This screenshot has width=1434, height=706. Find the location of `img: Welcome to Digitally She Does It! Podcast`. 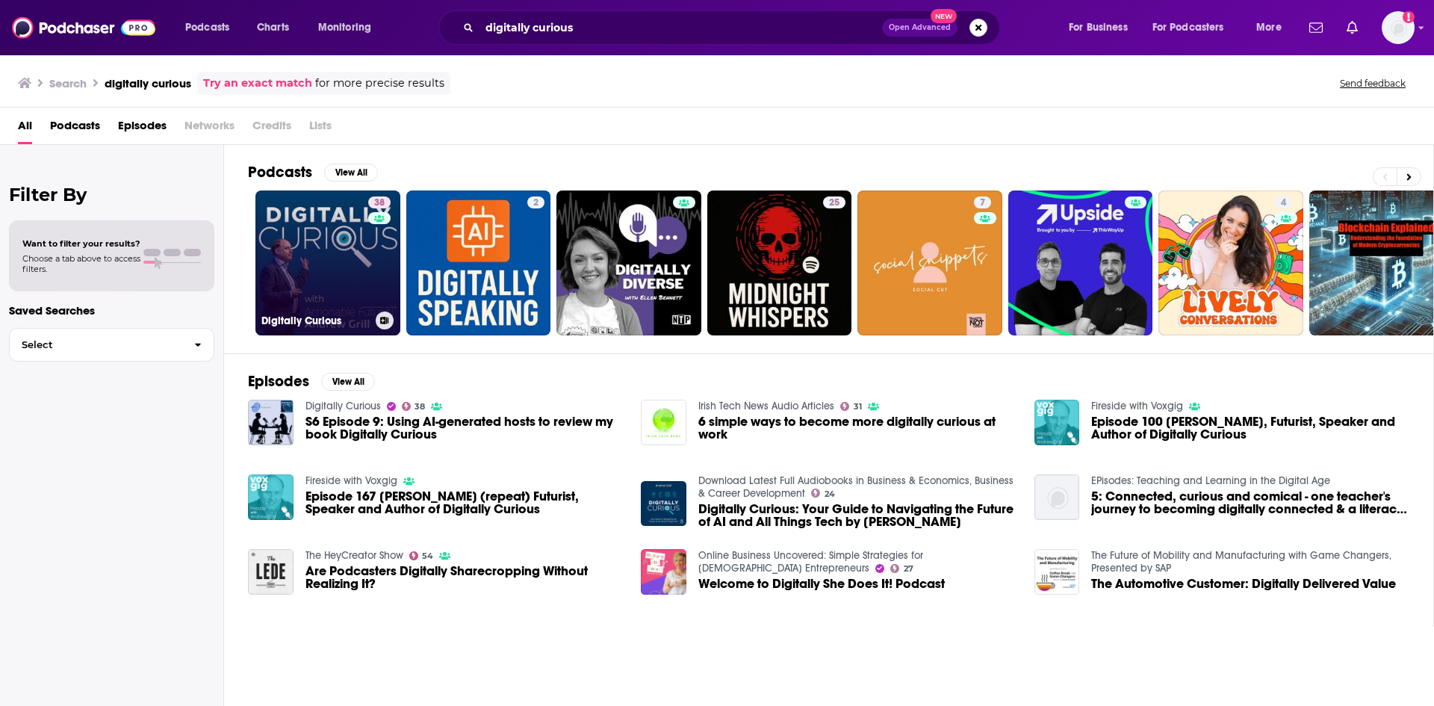

img: Welcome to Digitally She Does It! Podcast is located at coordinates (663, 571).